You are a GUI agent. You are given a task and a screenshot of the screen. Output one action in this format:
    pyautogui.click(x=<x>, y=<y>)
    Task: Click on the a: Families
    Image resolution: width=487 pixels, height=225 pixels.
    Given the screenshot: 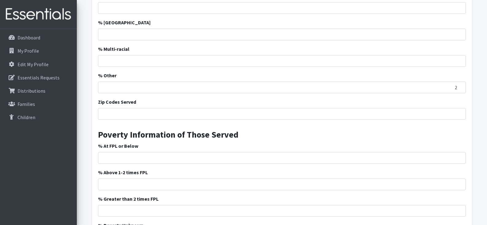 What is the action you would take?
    pyautogui.click(x=38, y=104)
    